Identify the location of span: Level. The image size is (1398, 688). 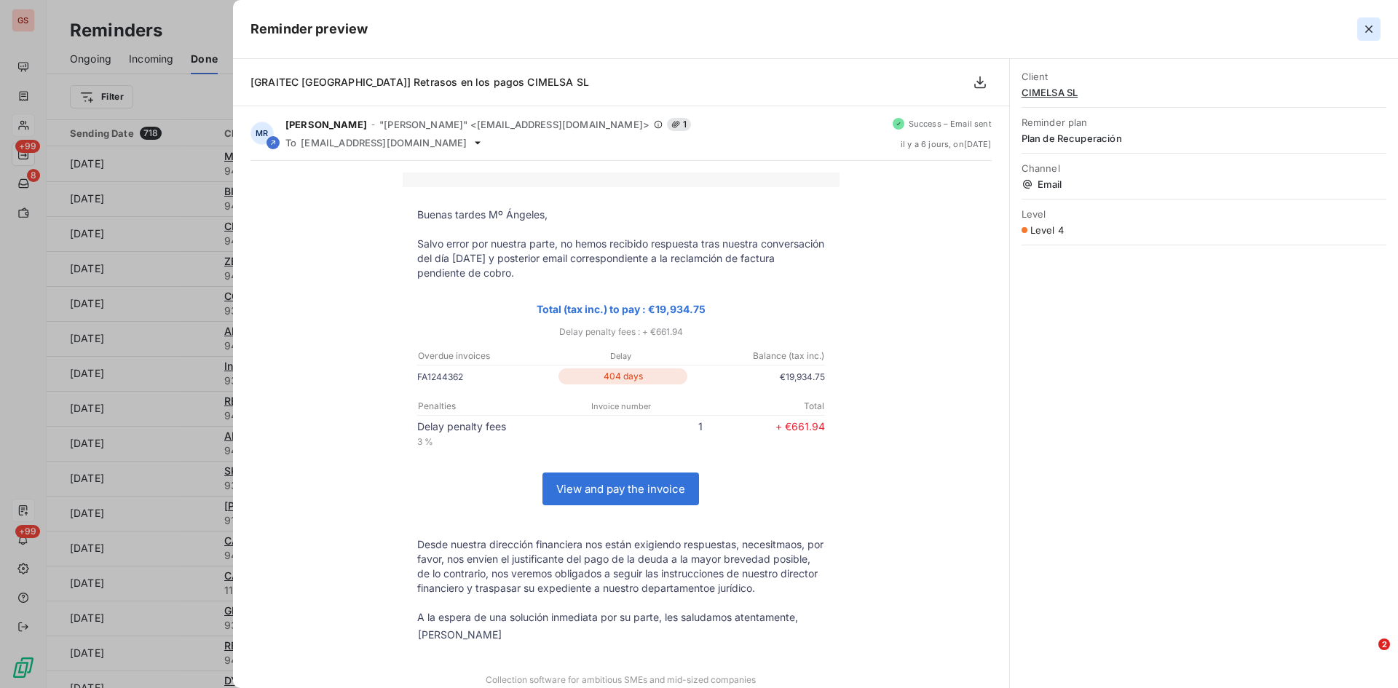
(1203, 214).